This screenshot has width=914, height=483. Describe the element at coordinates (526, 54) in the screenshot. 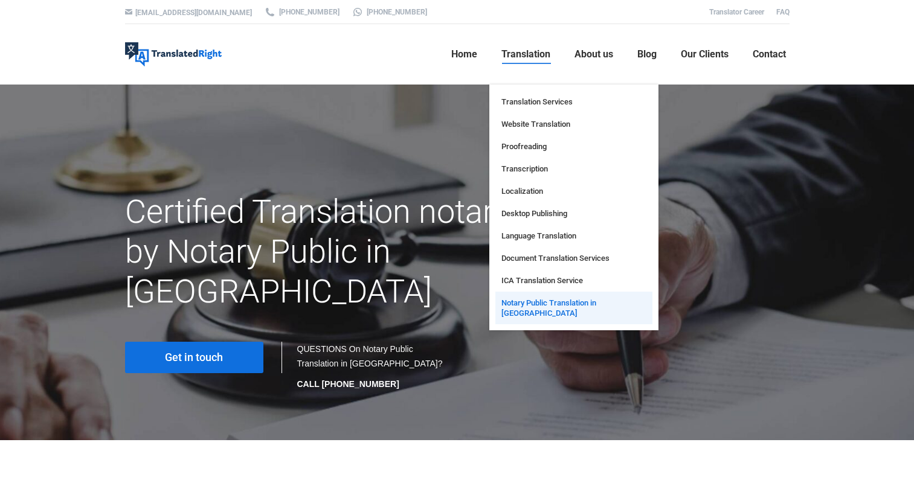

I see `span: Translation` at that location.